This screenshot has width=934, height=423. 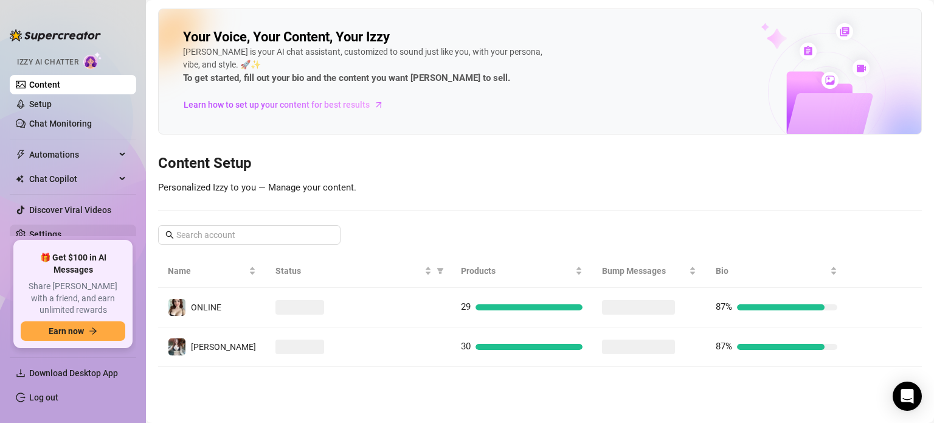 What do you see at coordinates (466, 306) in the screenshot?
I see `span: 29` at bounding box center [466, 306].